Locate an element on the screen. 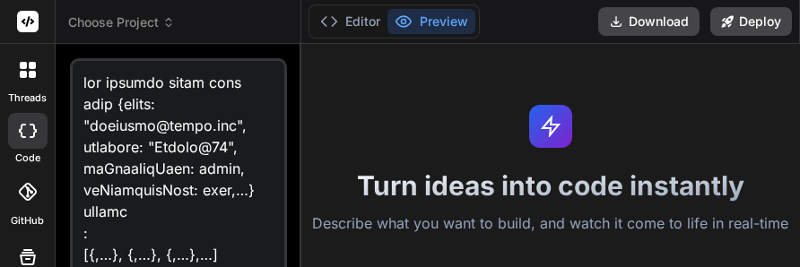  p: Describe what you want to build, and watch it come to life in real-time is located at coordinates (551, 224).